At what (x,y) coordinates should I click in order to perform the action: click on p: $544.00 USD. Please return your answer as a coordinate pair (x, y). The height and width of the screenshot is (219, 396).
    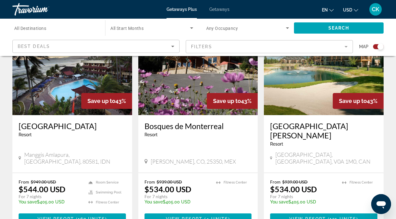
    Looking at the image, I should click on (42, 189).